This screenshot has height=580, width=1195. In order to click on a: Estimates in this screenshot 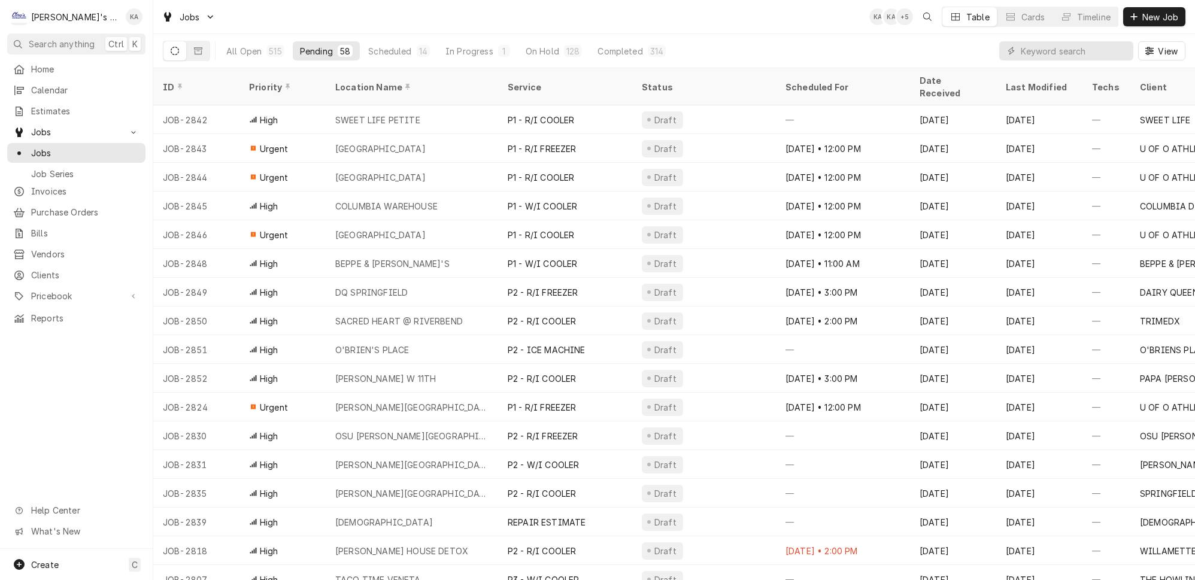, I will do `click(76, 111)`.